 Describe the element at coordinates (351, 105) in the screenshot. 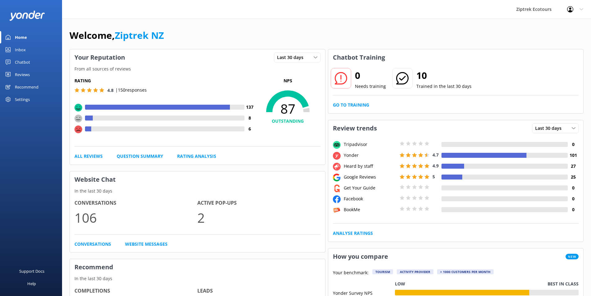

I see `a: Go to Training` at that location.